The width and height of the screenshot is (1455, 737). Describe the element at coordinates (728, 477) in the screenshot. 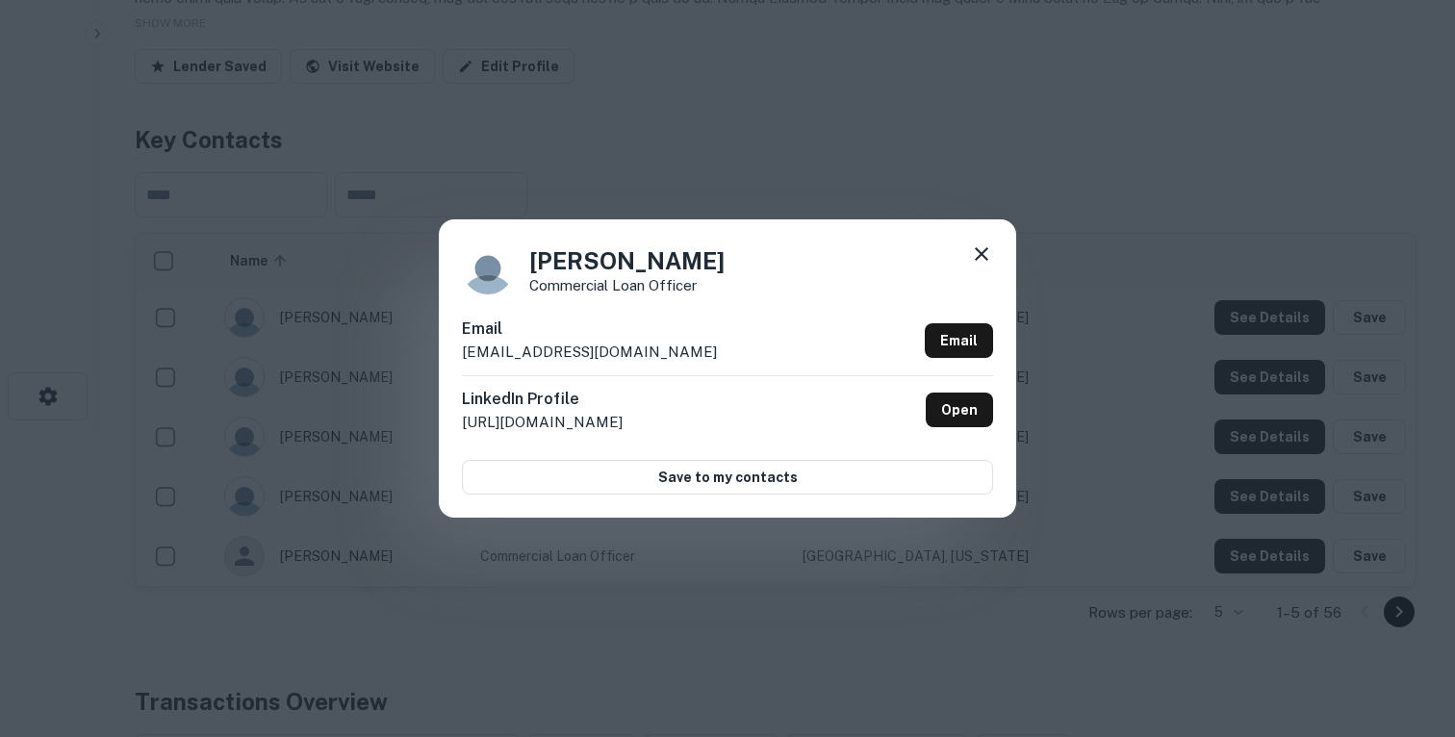

I see `button: Save to my contacts` at that location.